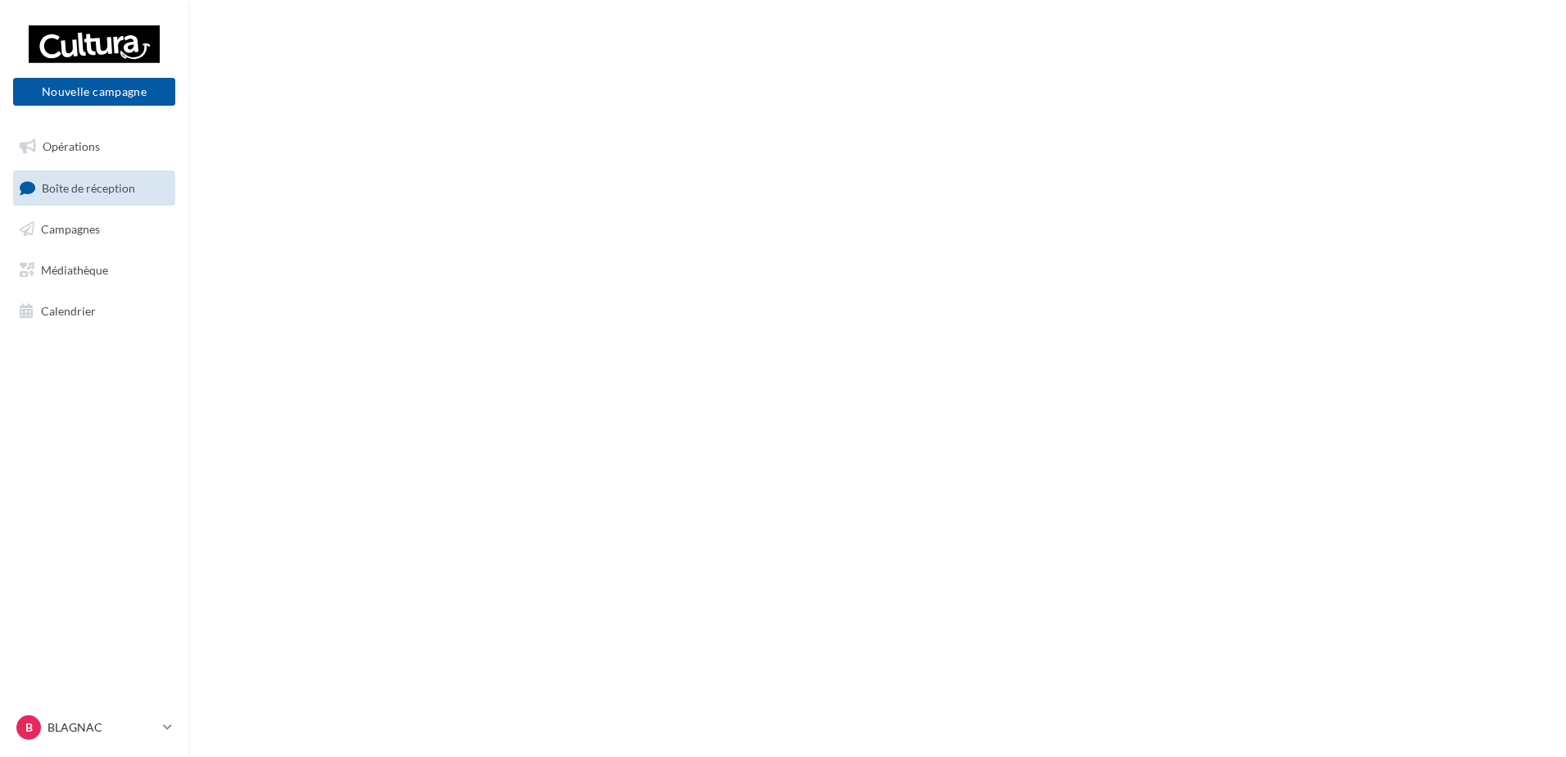 The width and height of the screenshot is (1566, 757). Describe the element at coordinates (68, 310) in the screenshot. I see `span: Calendrier` at that location.